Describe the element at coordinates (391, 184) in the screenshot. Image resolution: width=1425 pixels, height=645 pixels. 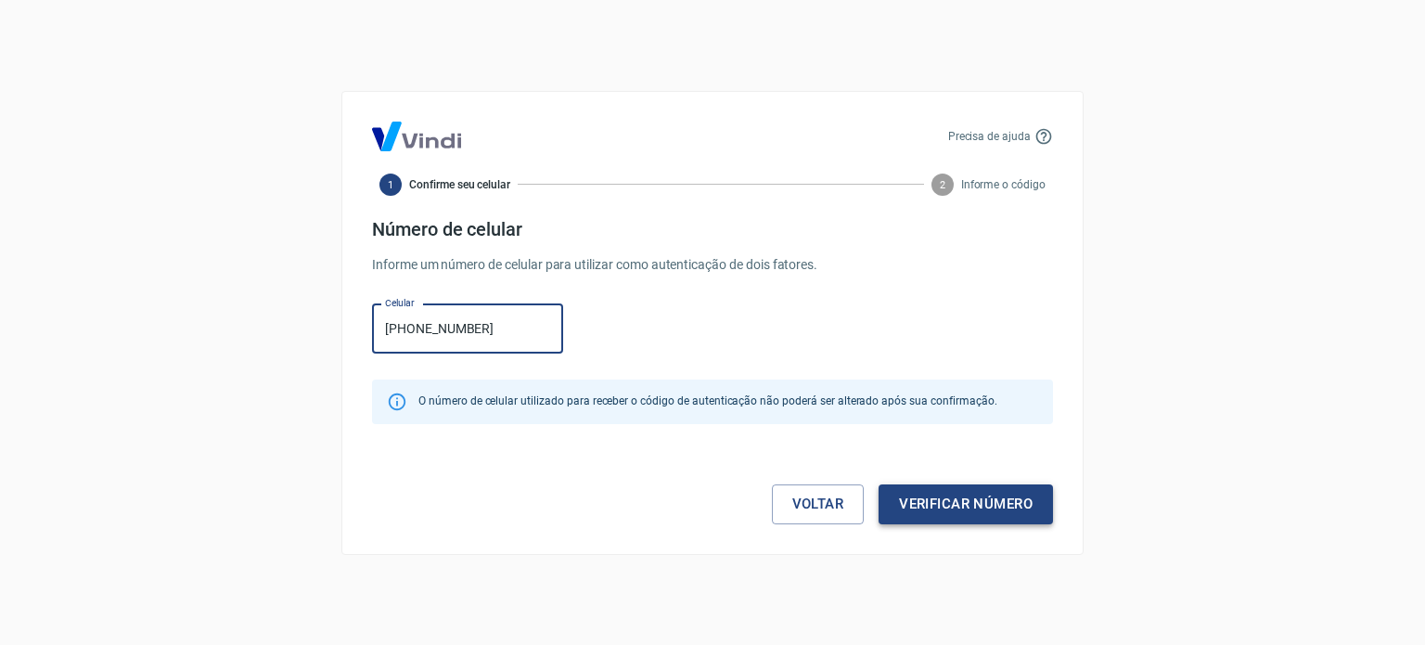
I see `text: 1` at that location.